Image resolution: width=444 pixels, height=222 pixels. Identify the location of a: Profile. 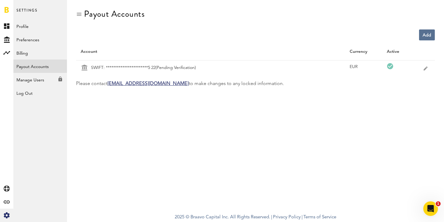
(40, 26).